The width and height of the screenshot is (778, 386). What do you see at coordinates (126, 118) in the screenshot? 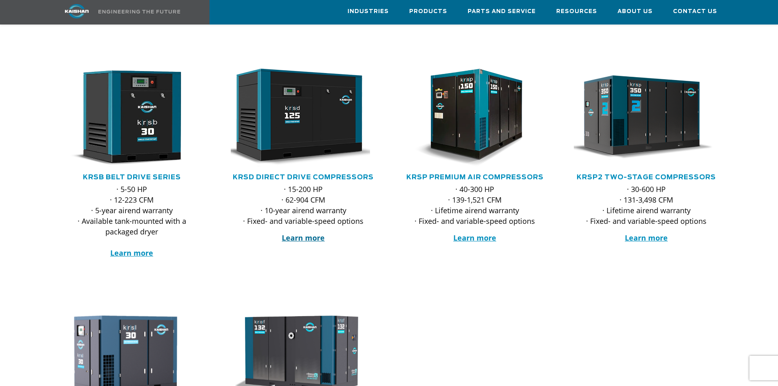
I see `img: krsb30` at bounding box center [126, 118].